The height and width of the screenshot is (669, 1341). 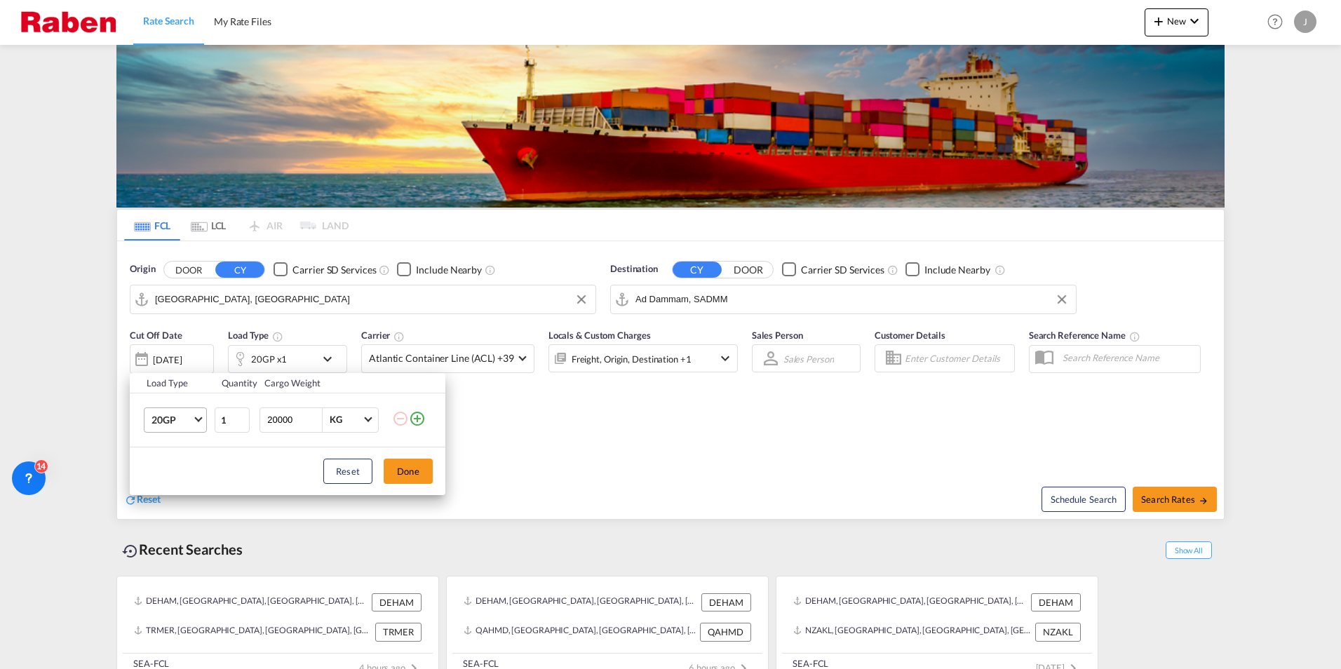 What do you see at coordinates (232, 420) in the screenshot?
I see `input: Qty` at bounding box center [232, 420].